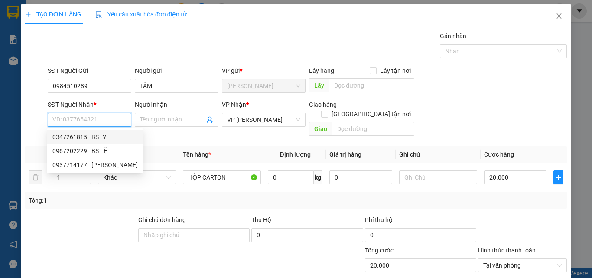  I want to click on div: Người nhận, so click(176, 104).